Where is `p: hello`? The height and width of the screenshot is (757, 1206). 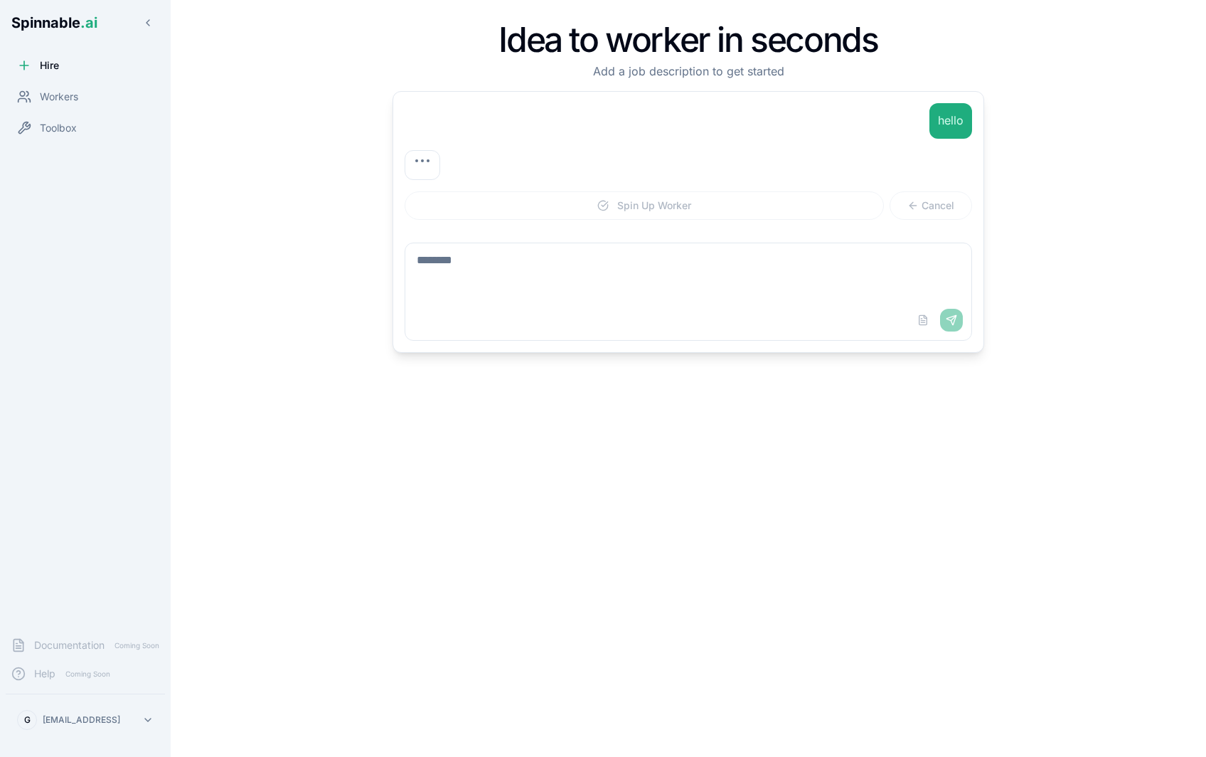 p: hello is located at coordinates (951, 121).